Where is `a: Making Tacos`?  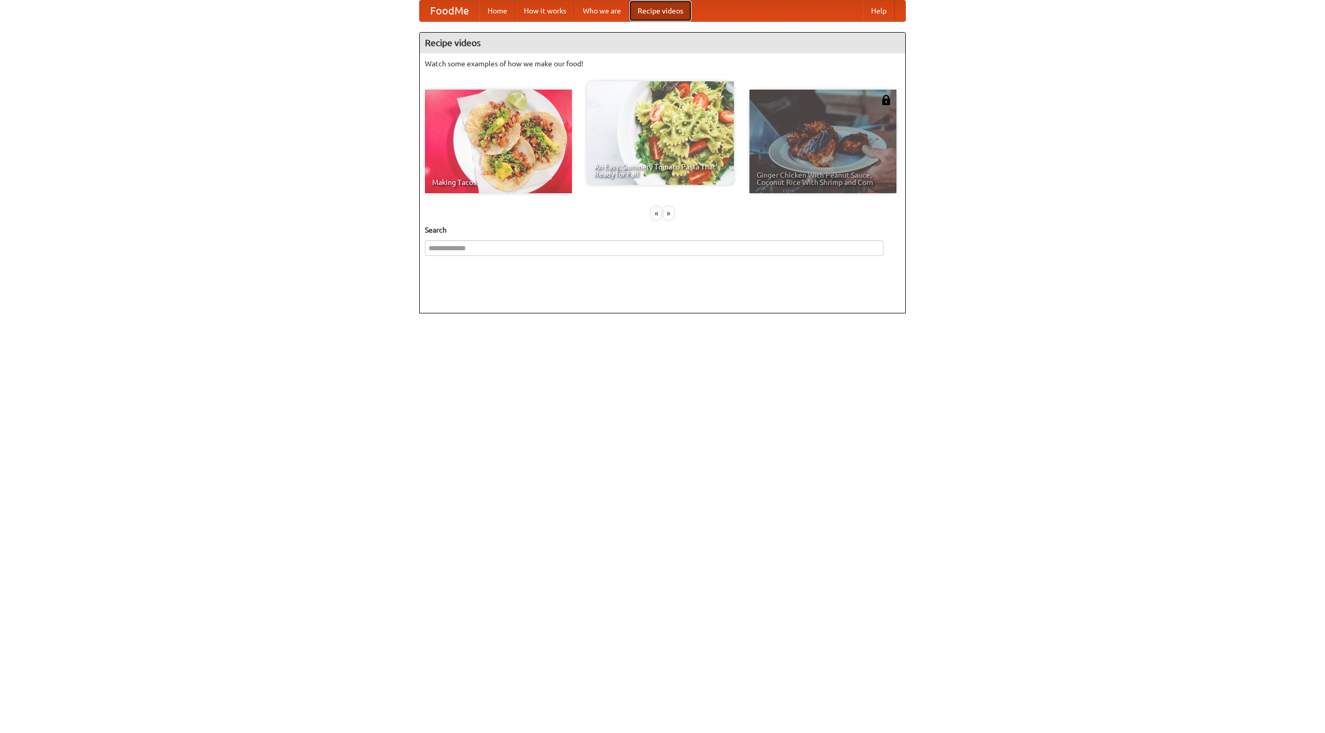 a: Making Tacos is located at coordinates (499, 141).